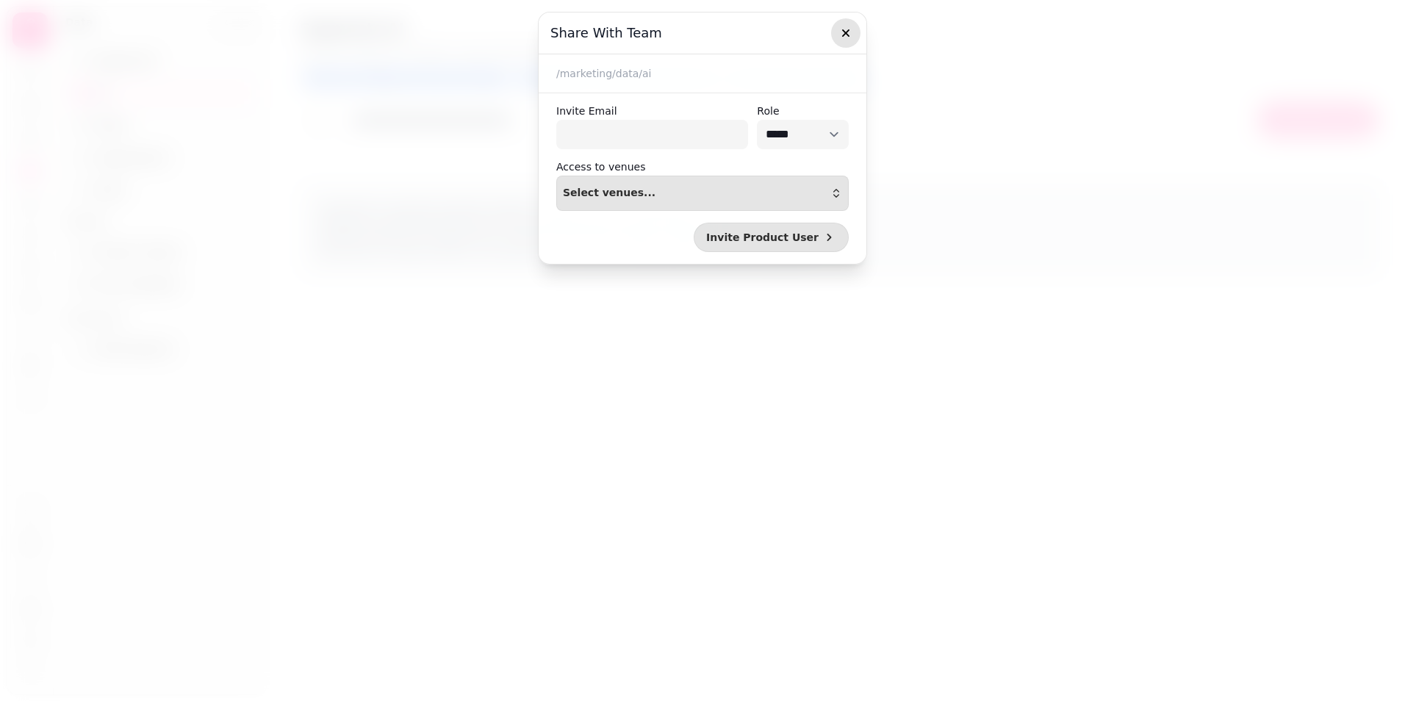  What do you see at coordinates (609, 193) in the screenshot?
I see `span: Select venues...` at bounding box center [609, 193].